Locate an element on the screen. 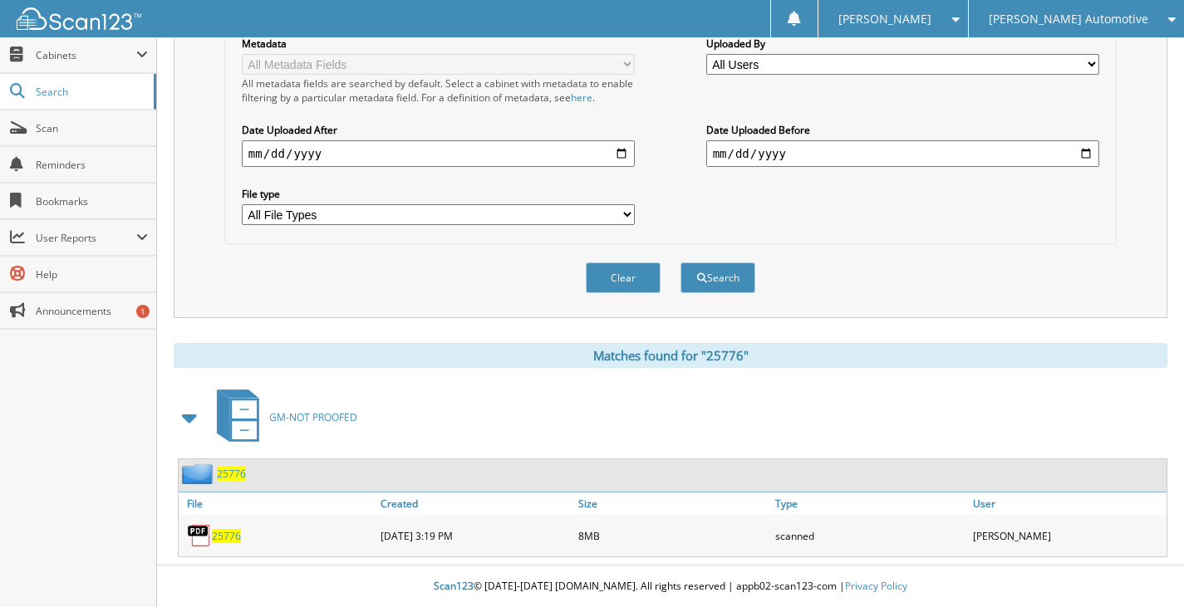  a: User is located at coordinates (1068, 504).